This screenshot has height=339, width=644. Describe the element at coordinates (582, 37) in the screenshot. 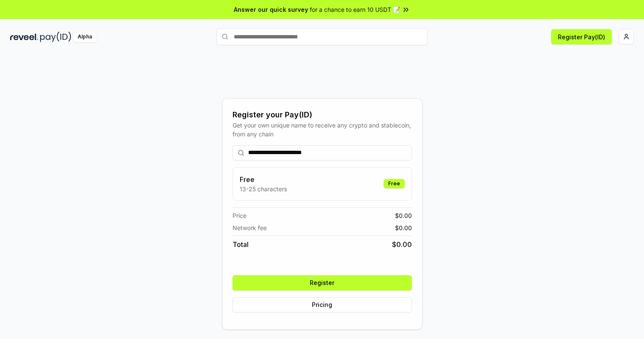

I see `button: Register Pay(ID)` at that location.